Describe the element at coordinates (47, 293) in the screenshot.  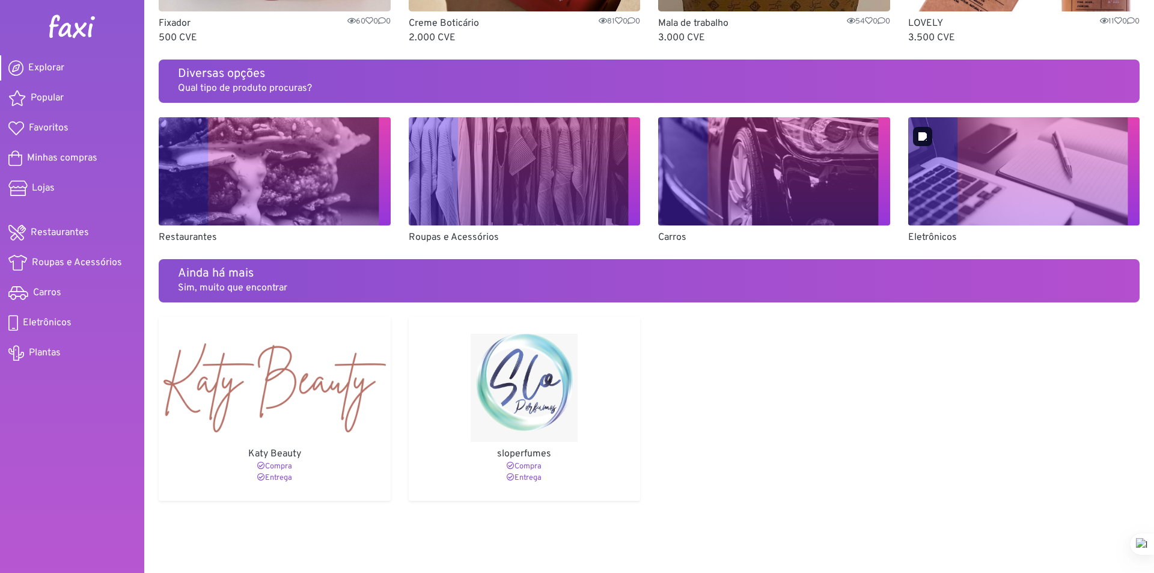
I see `span: Carros` at that location.